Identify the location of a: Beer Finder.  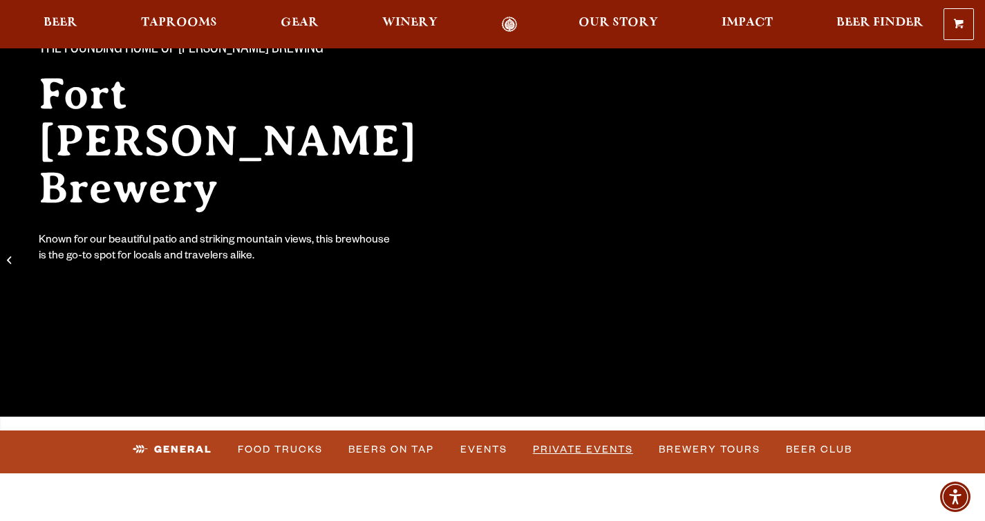
(880, 24).